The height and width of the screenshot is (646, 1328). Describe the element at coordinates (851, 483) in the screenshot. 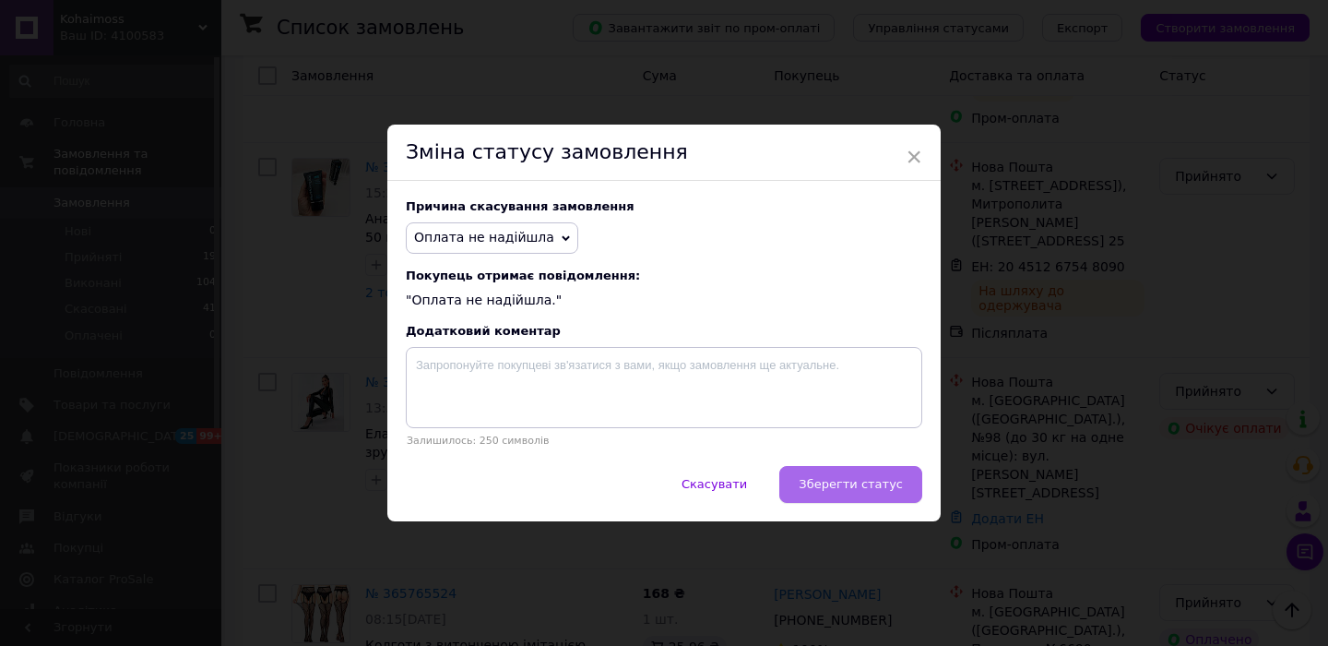

I see `span: Зберегти статус` at that location.